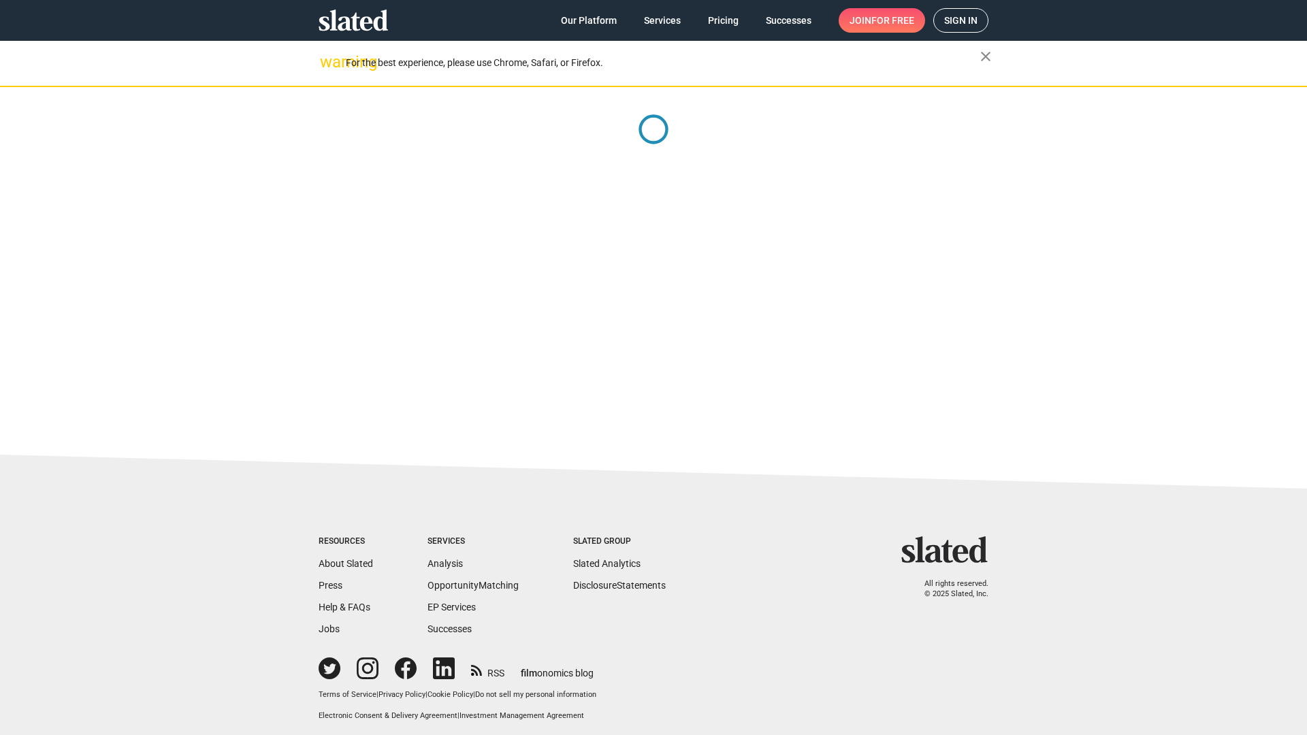  Describe the element at coordinates (347, 694) in the screenshot. I see `a: Terms of Service` at that location.